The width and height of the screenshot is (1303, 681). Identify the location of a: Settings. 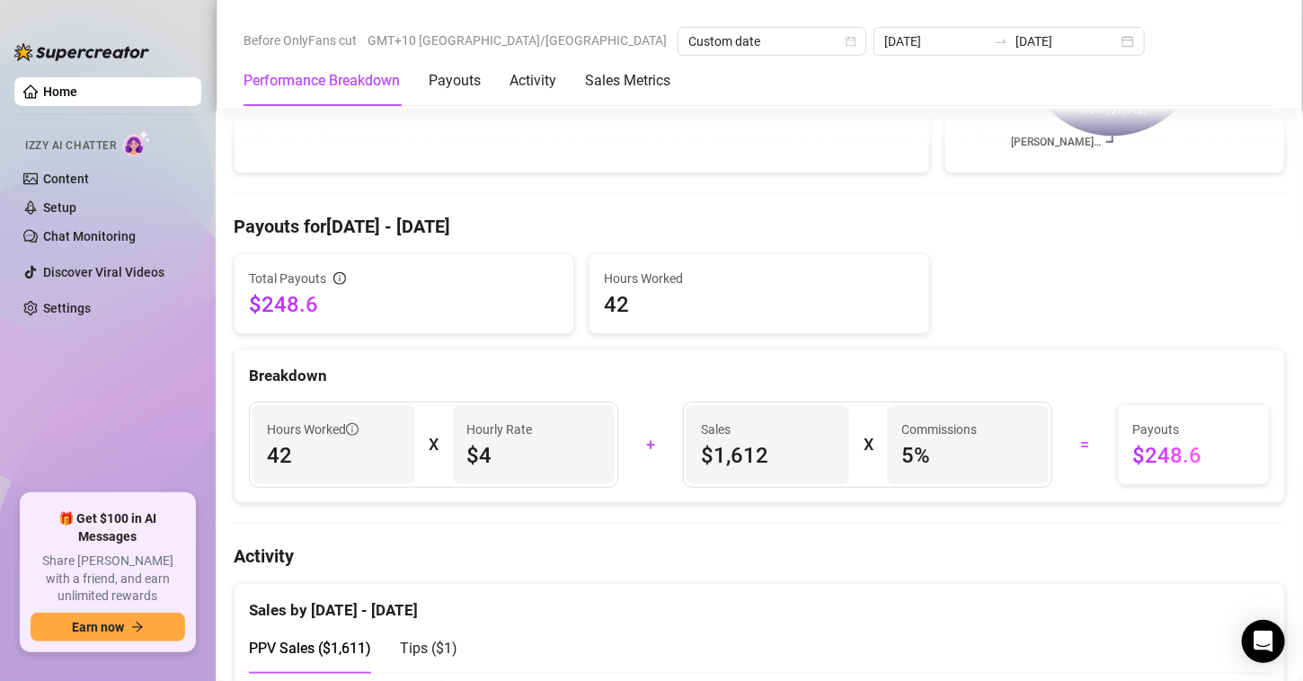
(66, 308).